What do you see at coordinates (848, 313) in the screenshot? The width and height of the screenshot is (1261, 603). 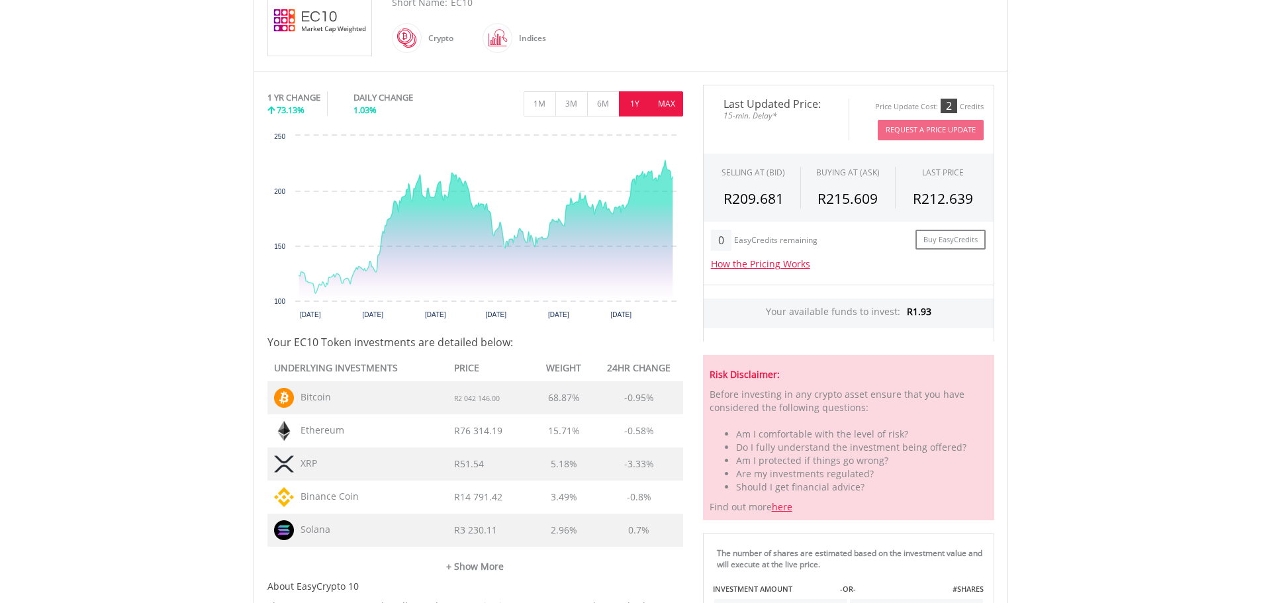 I see `div: Your available funds to invest:` at bounding box center [848, 313].